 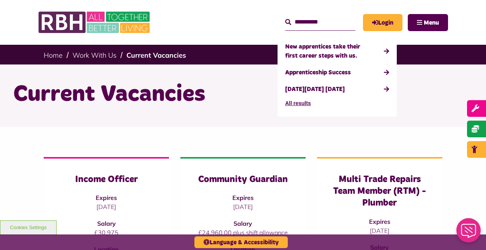 What do you see at coordinates (337, 51) in the screenshot?
I see `a: New apprentices take their first career steps with us.` at bounding box center [337, 51].